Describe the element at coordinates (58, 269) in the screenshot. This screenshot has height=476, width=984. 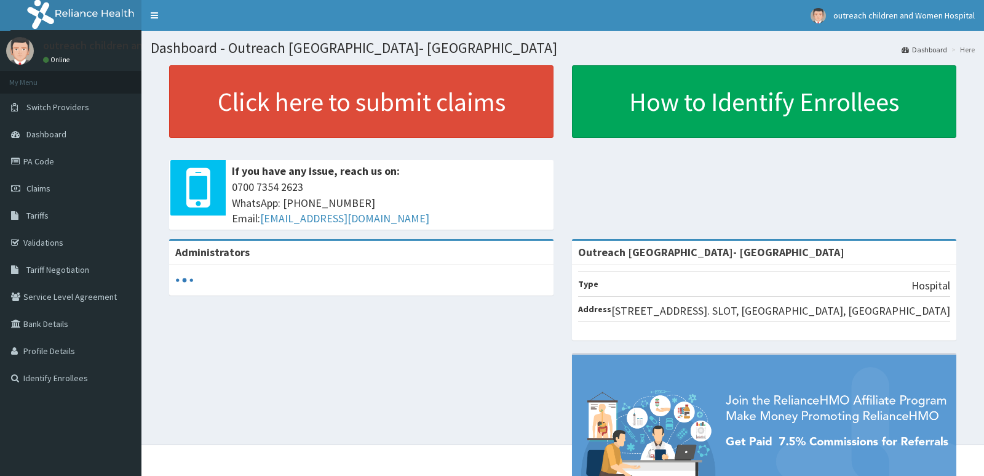
I see `span: Tariff Negotiation` at that location.